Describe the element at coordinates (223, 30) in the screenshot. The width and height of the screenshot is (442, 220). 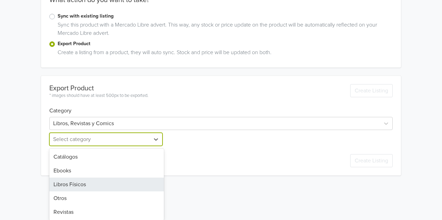
I see `div: Sync this product with a Mercado Libre advert. This way, any stock or price update on the product...` at that location.